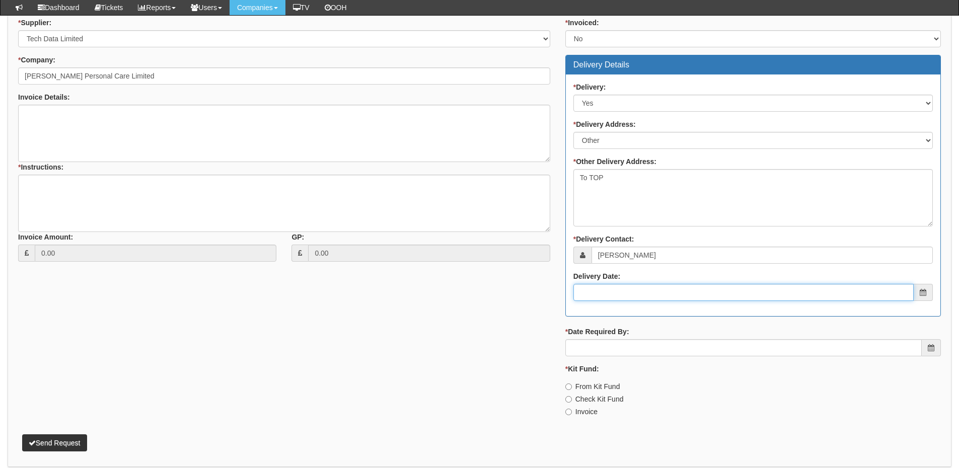 This screenshot has width=959, height=468. I want to click on label: Delivery Date:, so click(596, 276).